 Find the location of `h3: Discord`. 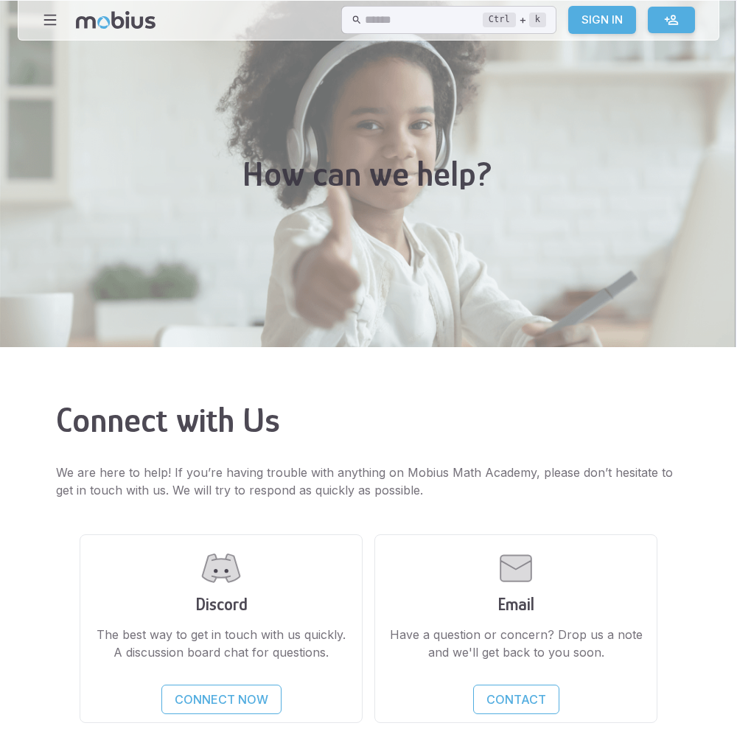

h3: Discord is located at coordinates (221, 604).